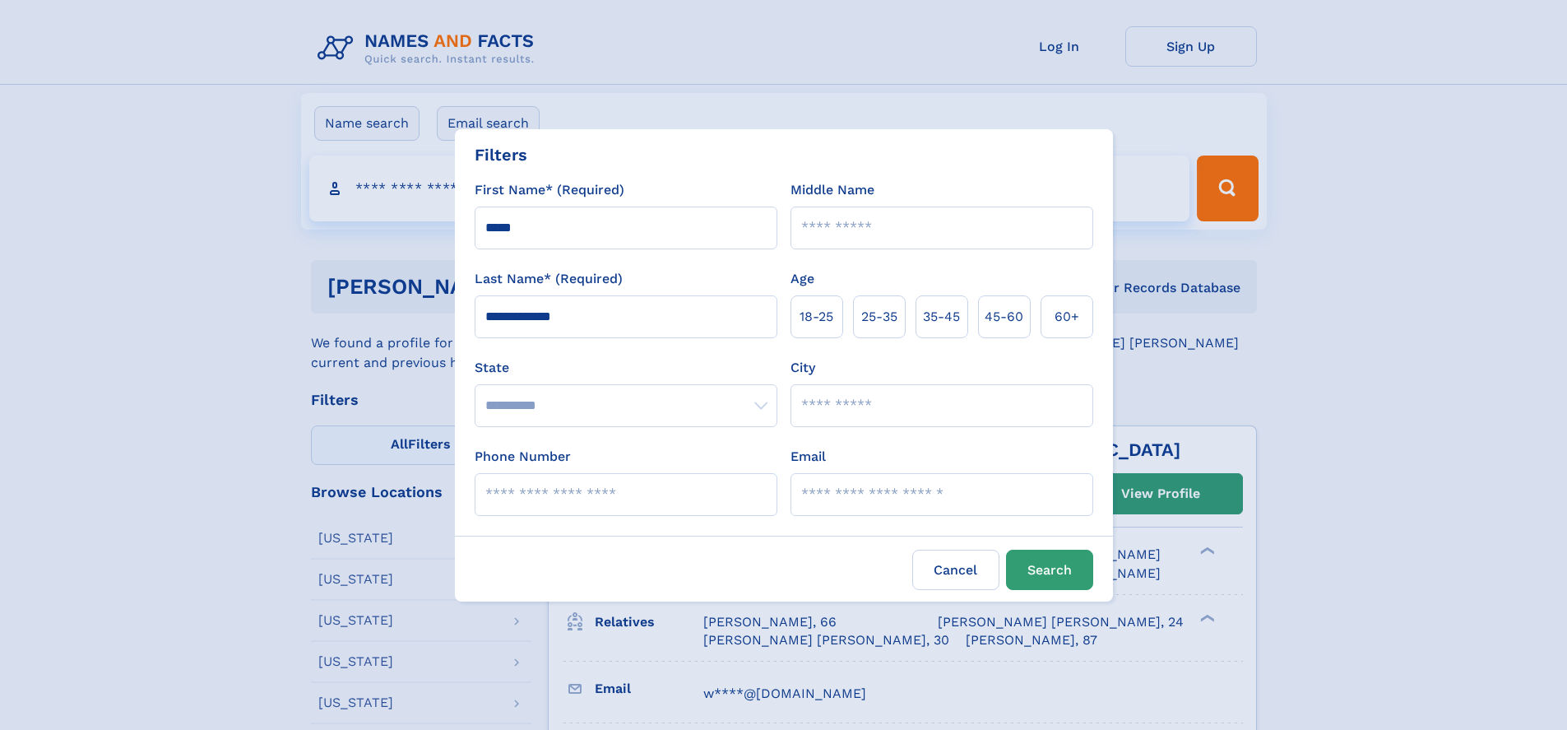 This screenshot has height=730, width=1567. I want to click on label: Age, so click(802, 279).